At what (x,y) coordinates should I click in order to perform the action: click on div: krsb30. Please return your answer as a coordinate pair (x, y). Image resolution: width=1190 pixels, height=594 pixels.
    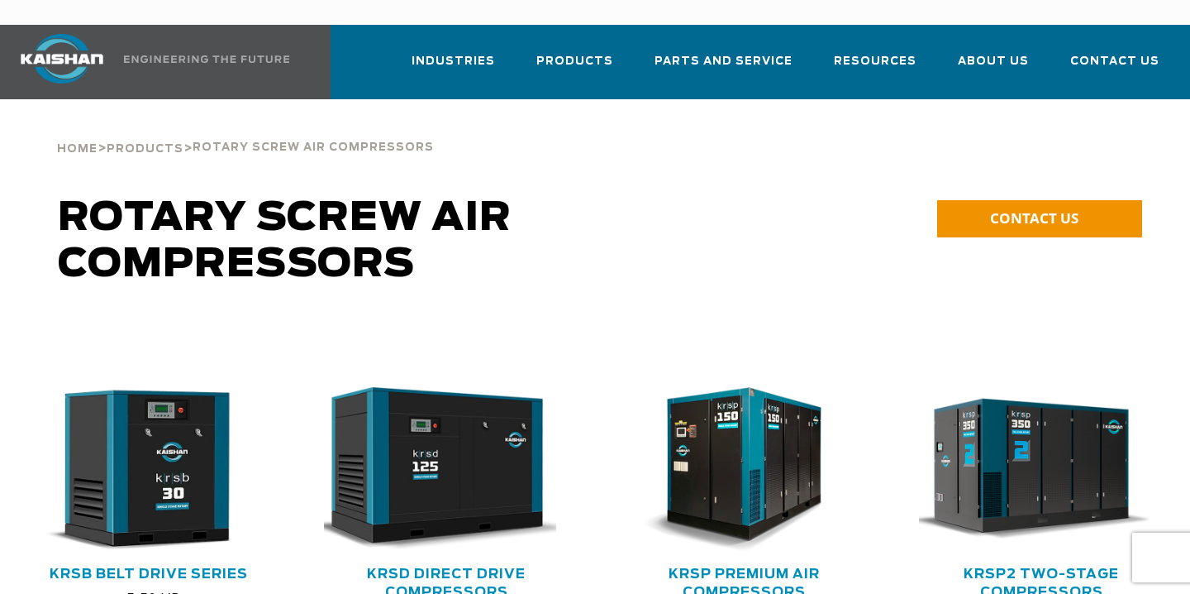
    Looking at the image, I should click on (149, 470).